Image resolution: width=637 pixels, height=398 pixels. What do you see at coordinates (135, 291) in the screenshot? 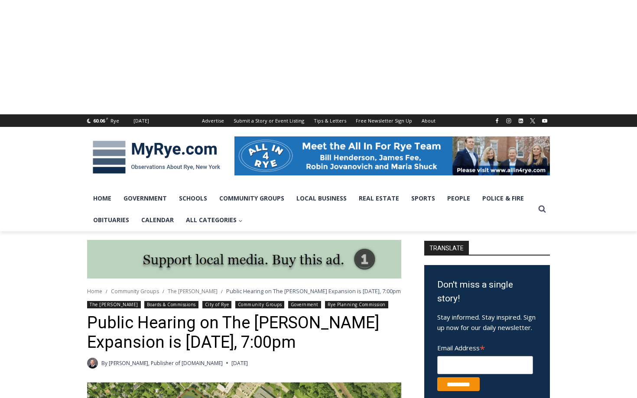
I see `span: Community Groups` at bounding box center [135, 291].